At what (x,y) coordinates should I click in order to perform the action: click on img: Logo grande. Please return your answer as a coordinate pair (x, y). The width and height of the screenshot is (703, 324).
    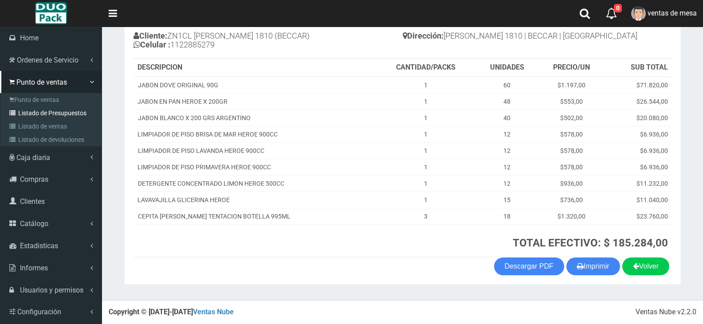
    Looking at the image, I should click on (51, 13).